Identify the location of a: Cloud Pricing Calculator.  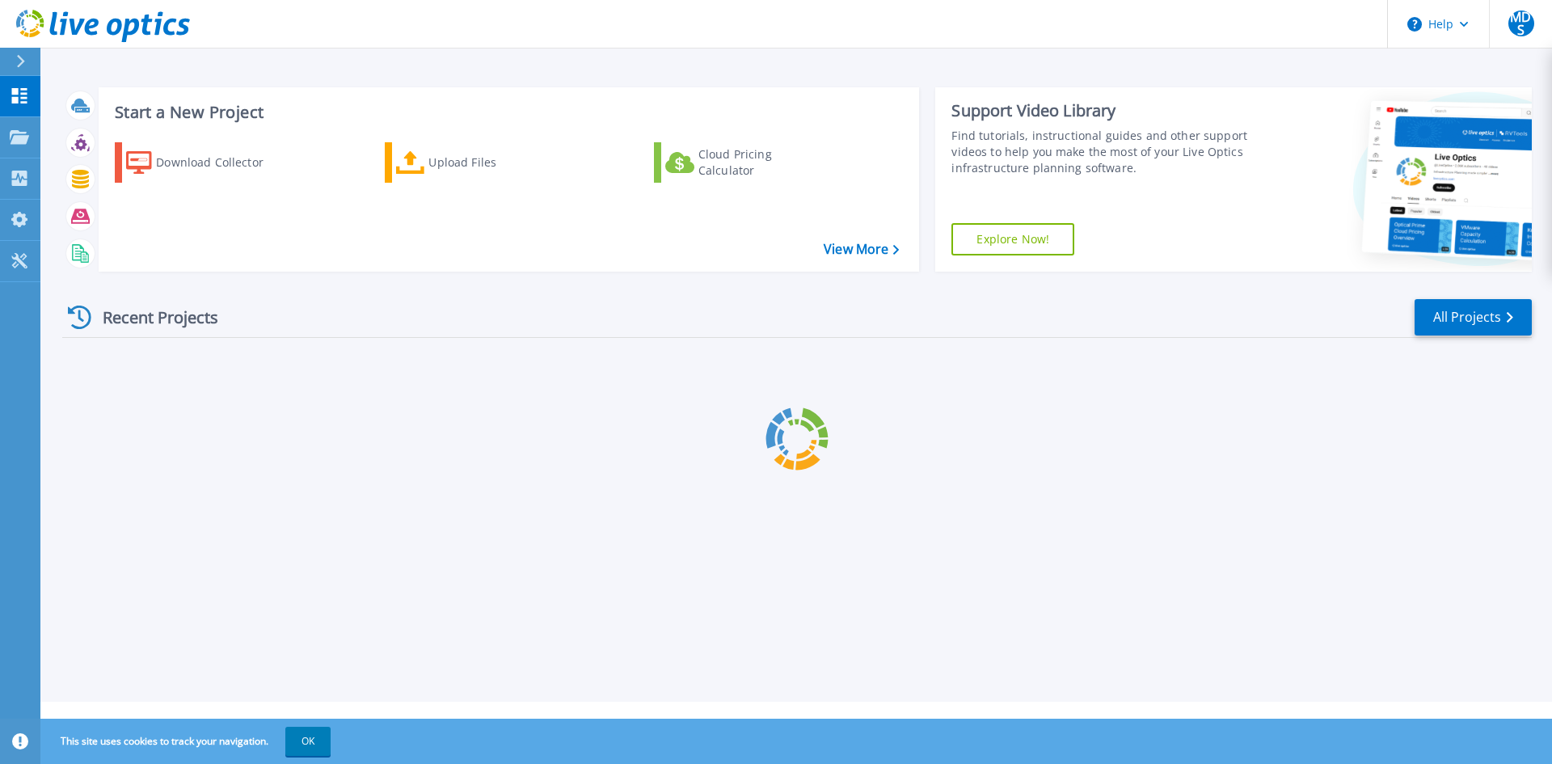
(744, 163).